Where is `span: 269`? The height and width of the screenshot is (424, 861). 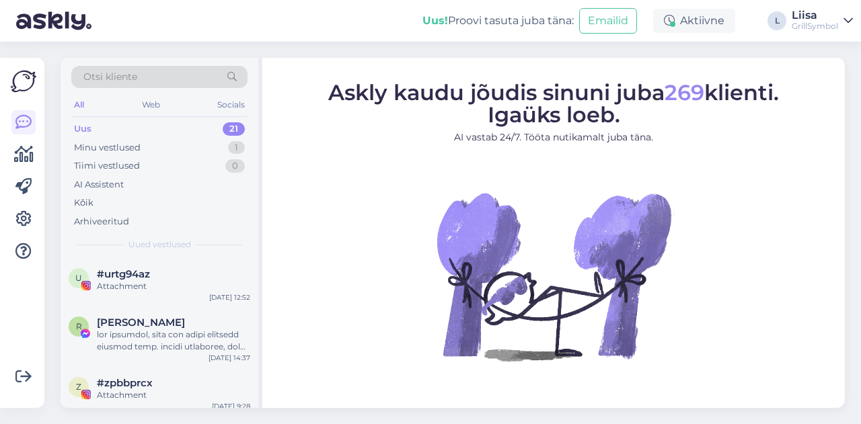
span: 269 is located at coordinates (684, 92).